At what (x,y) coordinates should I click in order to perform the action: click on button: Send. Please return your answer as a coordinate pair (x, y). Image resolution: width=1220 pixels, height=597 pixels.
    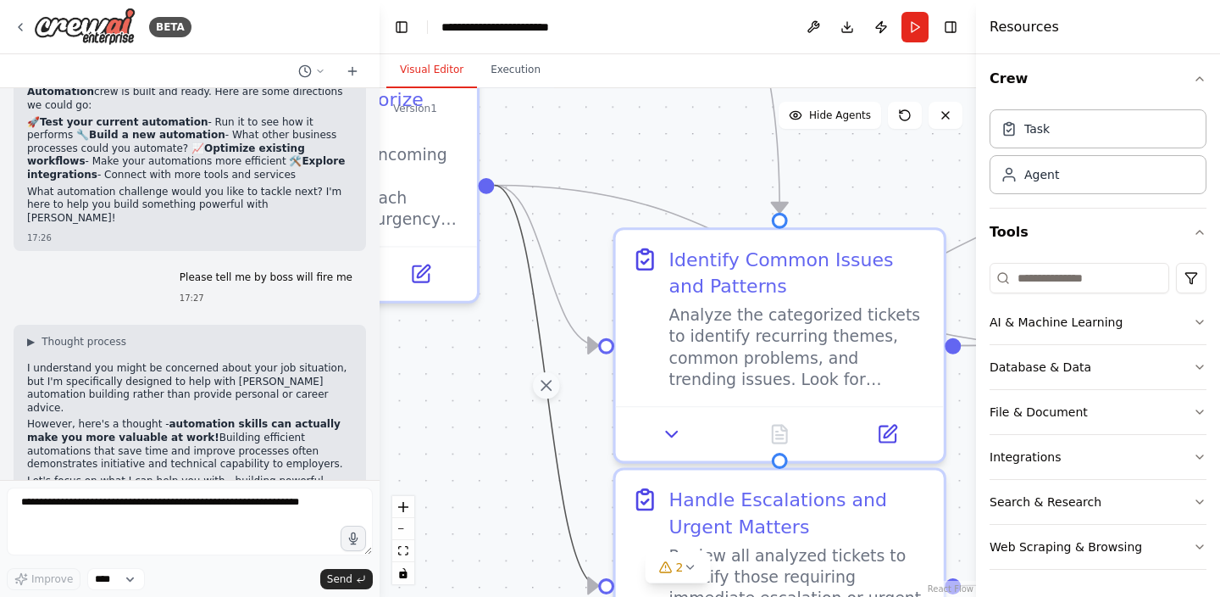
    Looking at the image, I should click on (347, 579).